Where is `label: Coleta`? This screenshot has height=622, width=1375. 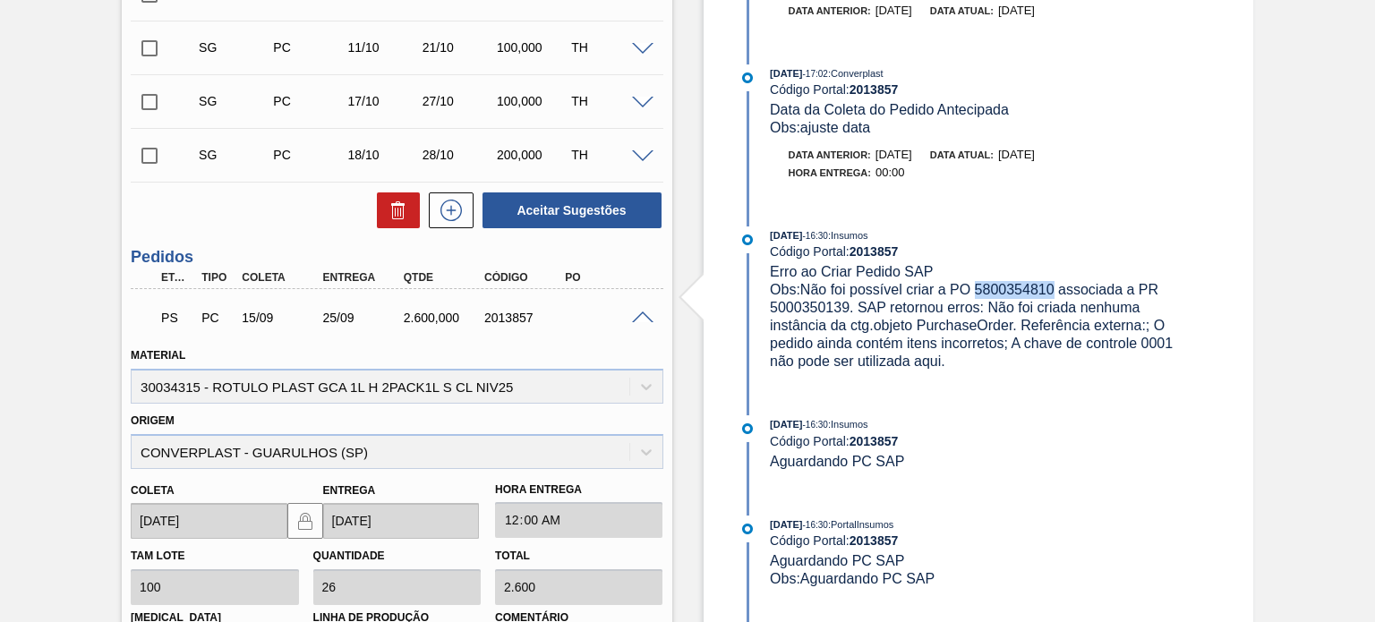
label: Coleta is located at coordinates (152, 491).